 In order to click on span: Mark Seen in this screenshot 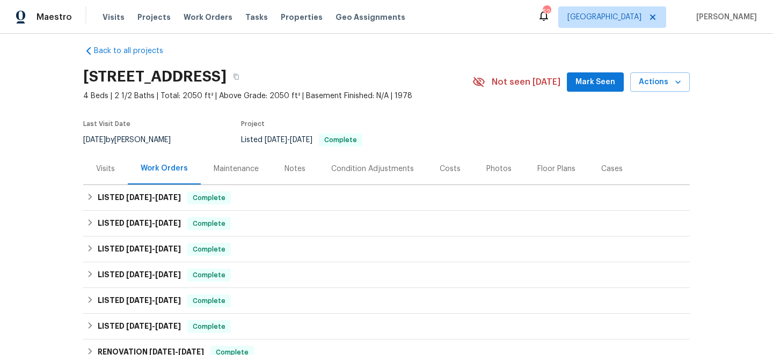, I will do `click(595, 82)`.